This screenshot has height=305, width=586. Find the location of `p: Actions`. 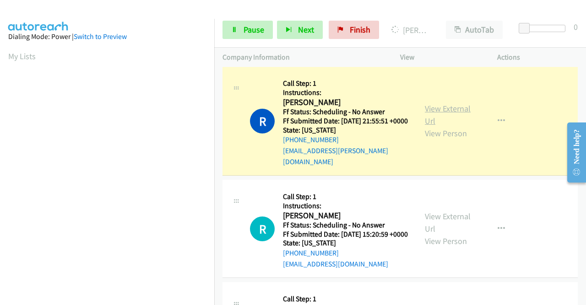

p: Actions is located at coordinates (538, 57).